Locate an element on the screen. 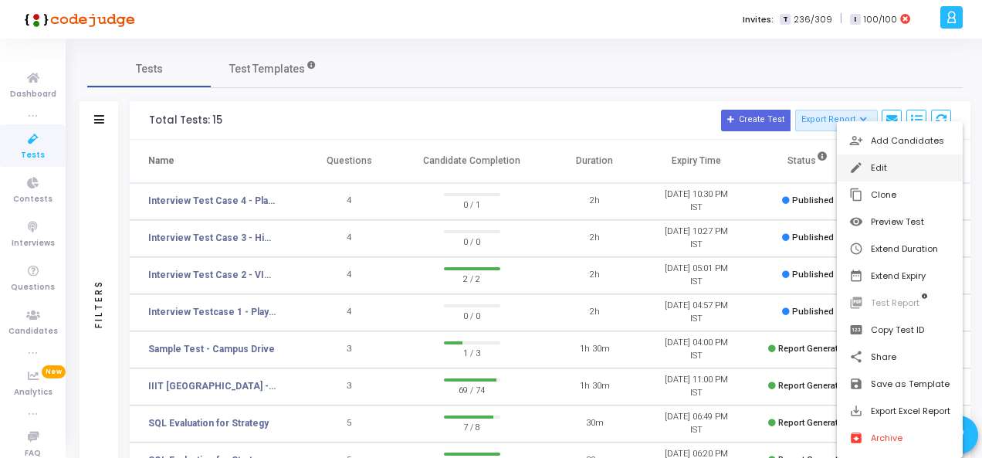 This screenshot has height=458, width=982. button: Archive is located at coordinates (900, 438).